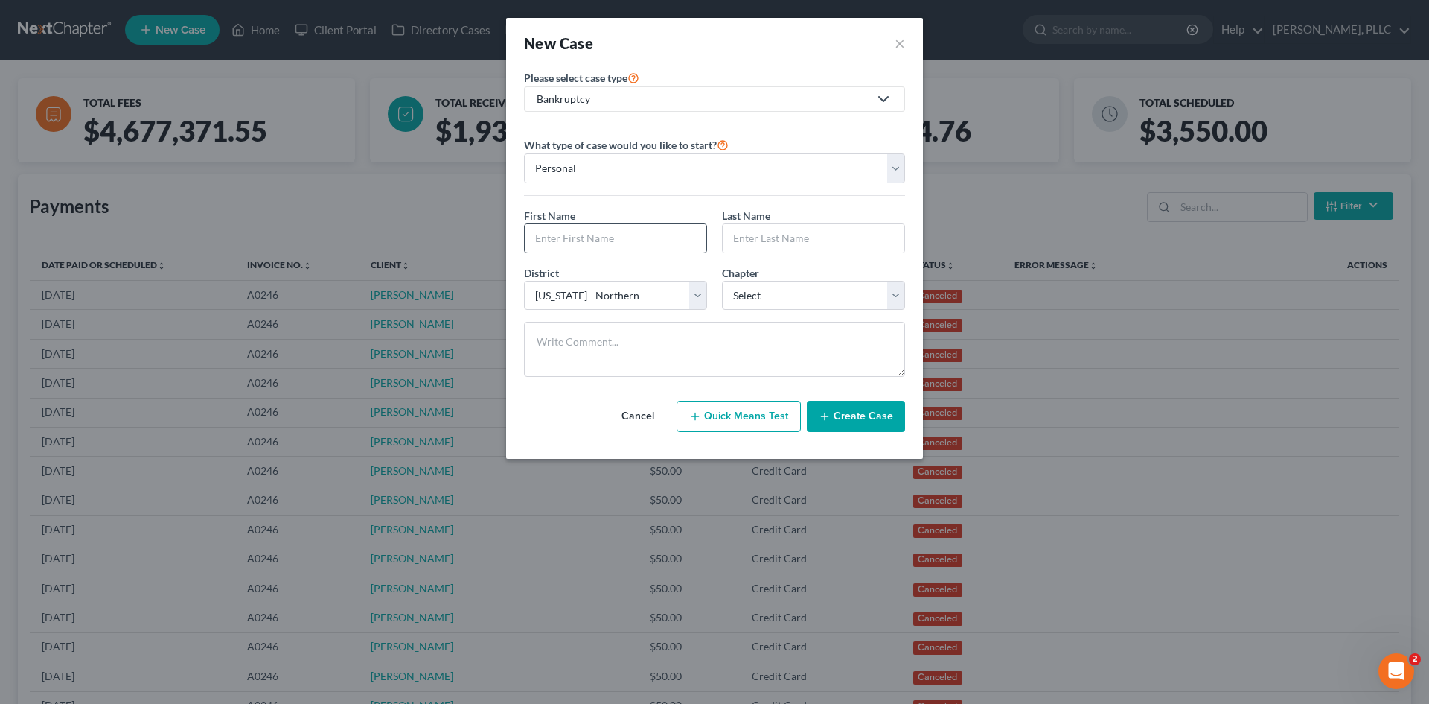 The width and height of the screenshot is (1429, 704). I want to click on span: District, so click(541, 272).